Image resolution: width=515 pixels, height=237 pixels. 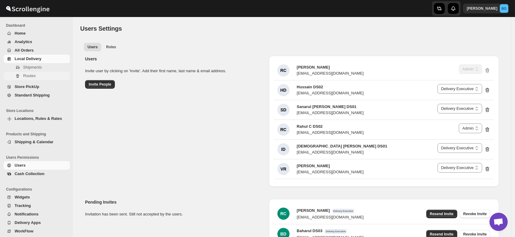 I want to click on h2: Users, so click(x=174, y=59).